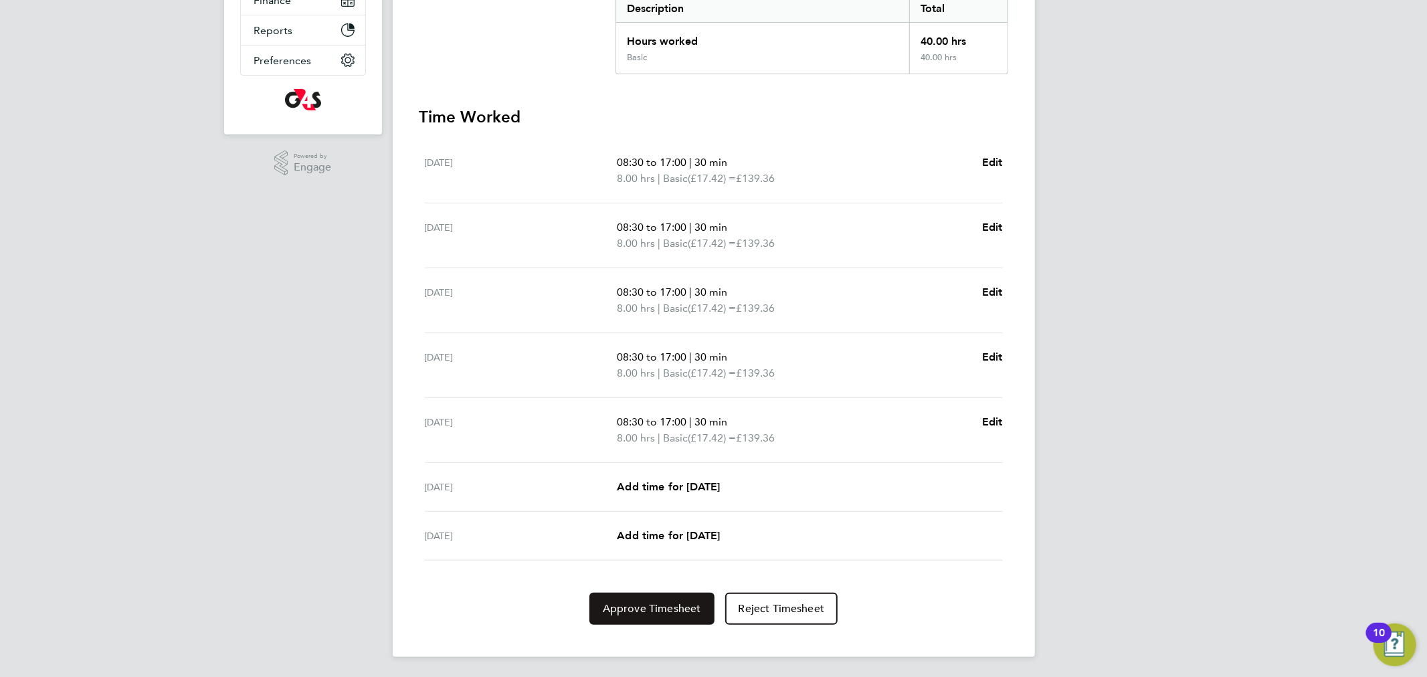  Describe the element at coordinates (781, 609) in the screenshot. I see `button: Reject Timesheet` at that location.